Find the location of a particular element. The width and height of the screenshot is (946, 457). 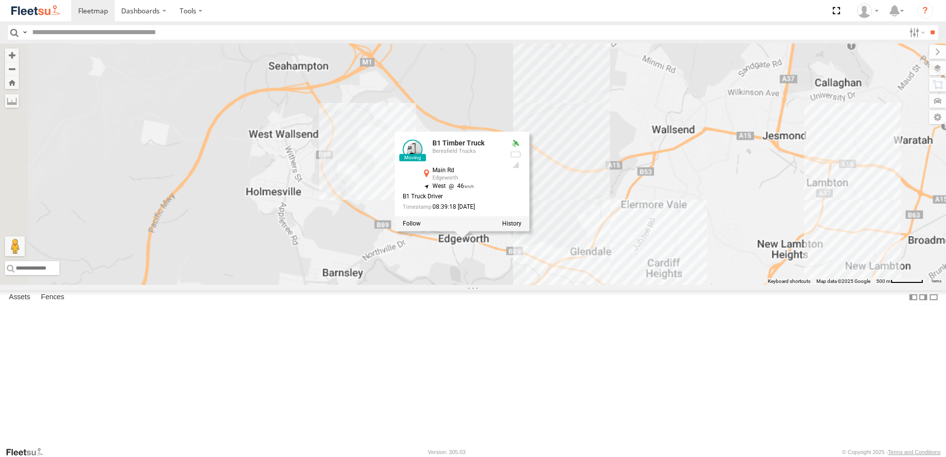

div: GSM Signal = 4 is located at coordinates (516, 165).